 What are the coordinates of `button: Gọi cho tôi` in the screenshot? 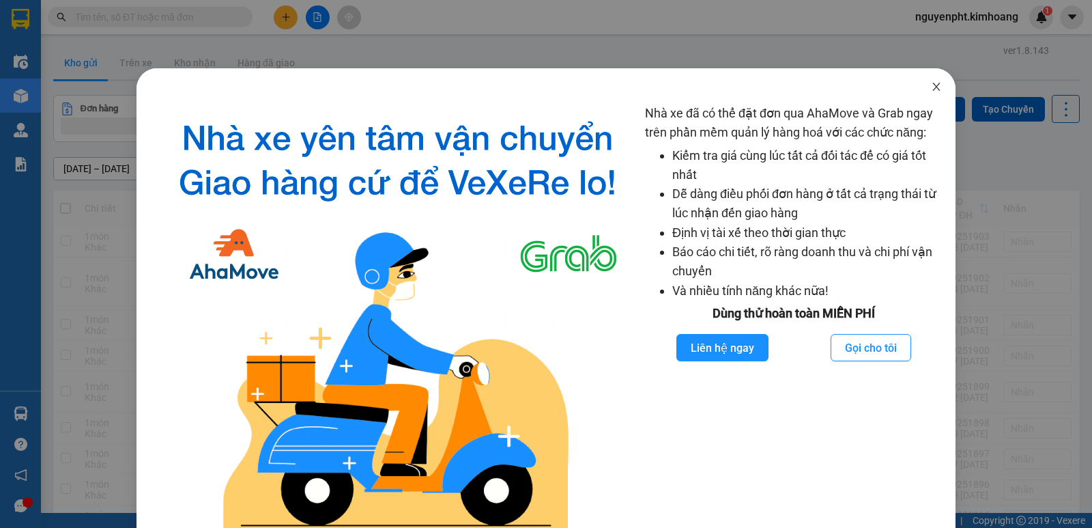 It's located at (871, 348).